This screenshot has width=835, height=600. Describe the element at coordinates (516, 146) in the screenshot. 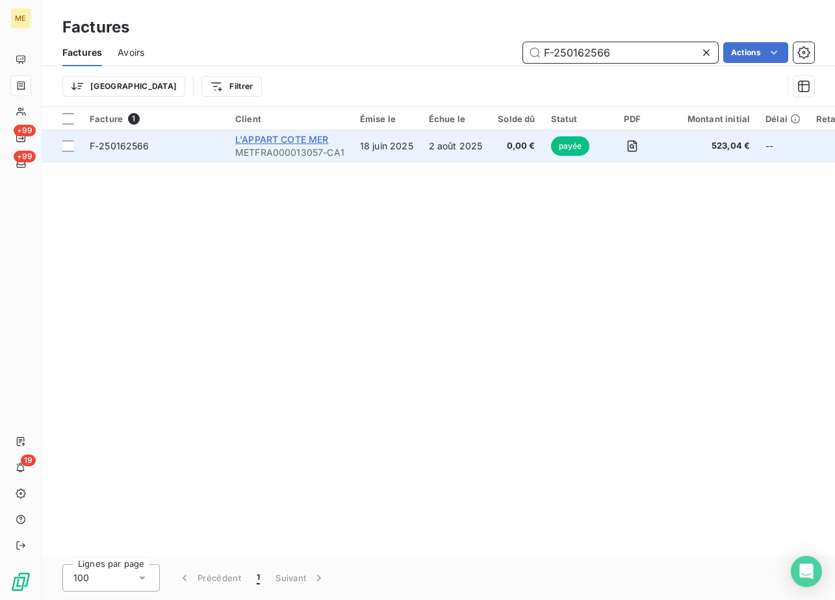

I see `span: 0,00 €` at that location.